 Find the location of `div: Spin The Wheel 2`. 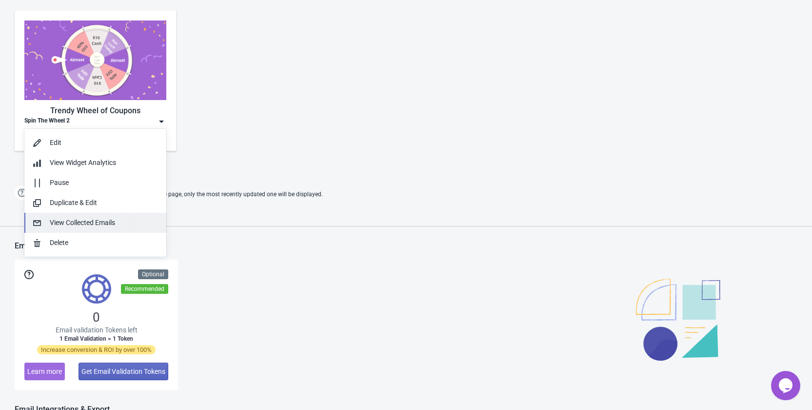

div: Spin The Wheel 2 is located at coordinates (47, 121).